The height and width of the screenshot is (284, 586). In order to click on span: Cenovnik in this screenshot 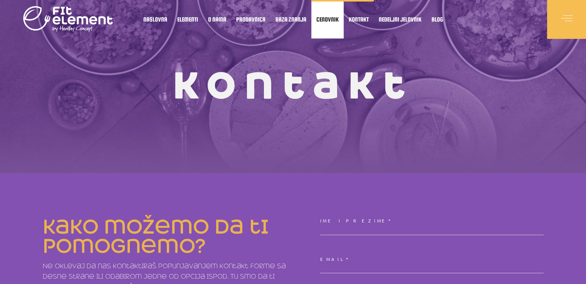, I will do `click(328, 19)`.